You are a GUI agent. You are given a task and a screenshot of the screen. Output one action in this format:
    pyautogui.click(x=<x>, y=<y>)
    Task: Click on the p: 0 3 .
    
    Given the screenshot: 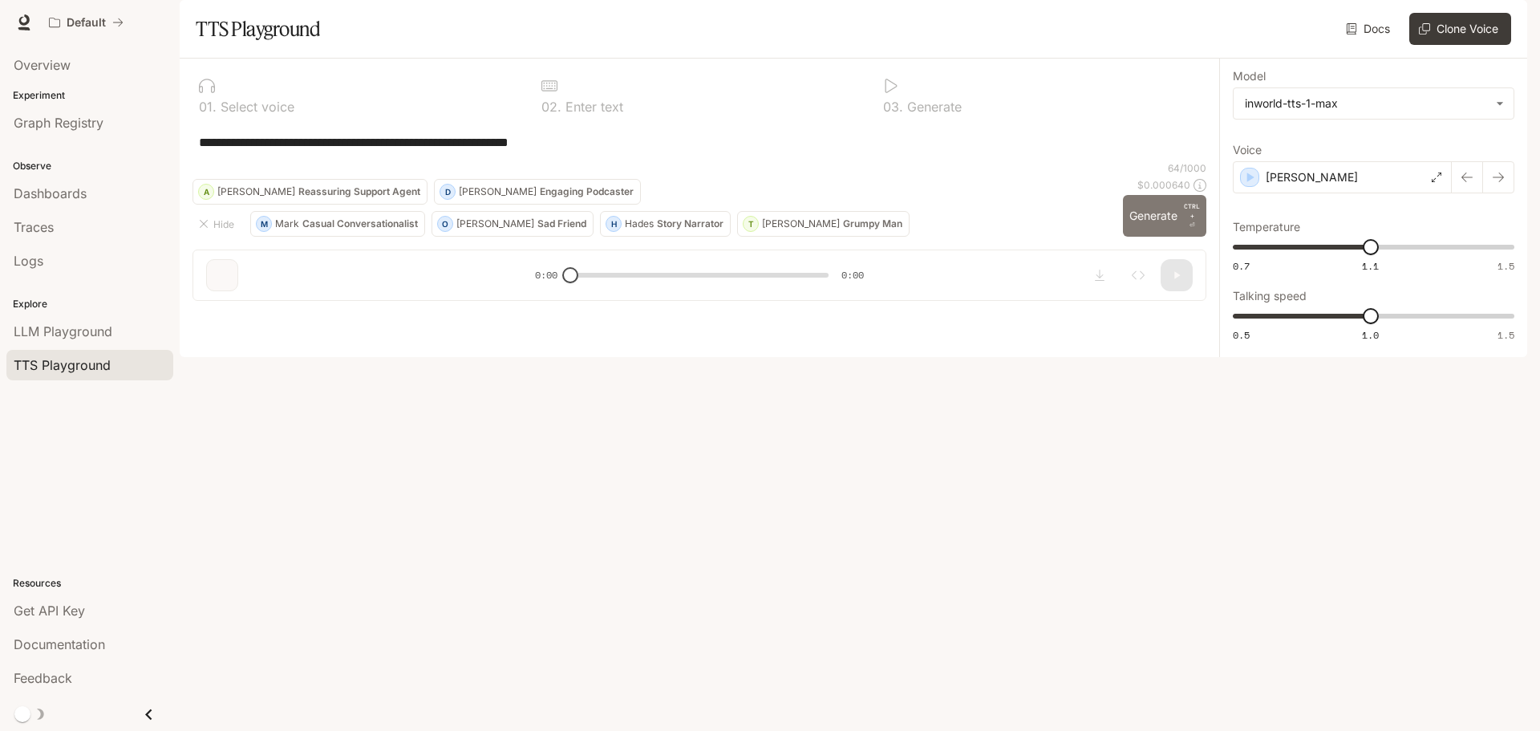 What is the action you would take?
    pyautogui.click(x=893, y=107)
    